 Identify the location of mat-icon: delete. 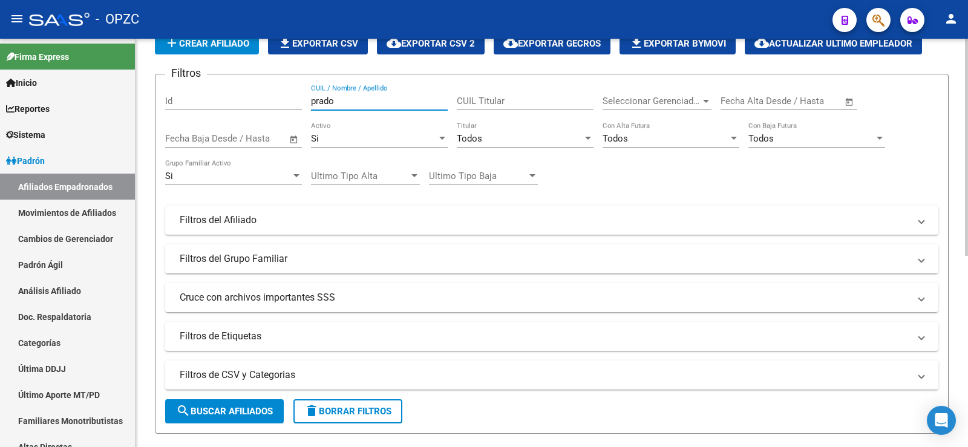
(311, 411).